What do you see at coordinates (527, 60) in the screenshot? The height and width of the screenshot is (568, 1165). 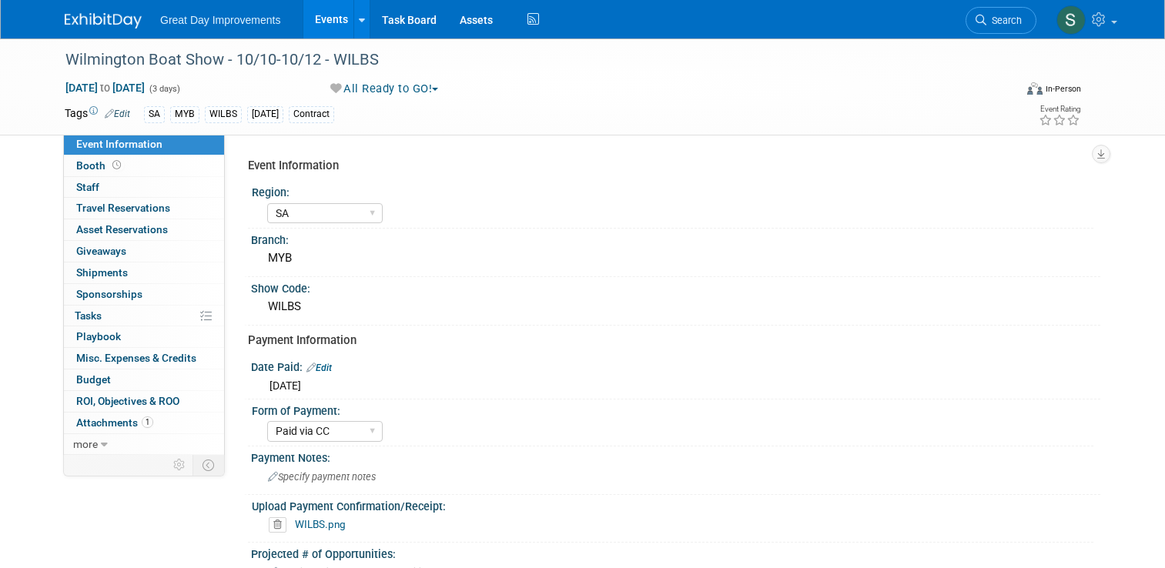 I see `div: Wilmington Boat Show - 10/10-10/12 - WILBS` at bounding box center [527, 60].